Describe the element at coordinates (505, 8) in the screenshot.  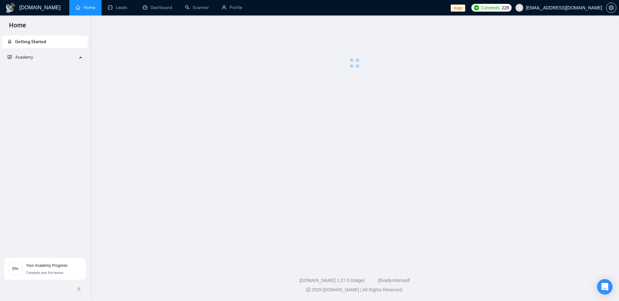
I see `span: 228` at that location.